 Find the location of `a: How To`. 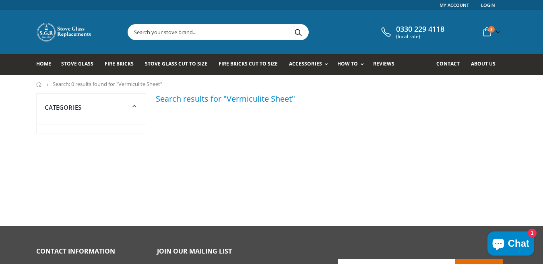

a: How To is located at coordinates (353, 64).